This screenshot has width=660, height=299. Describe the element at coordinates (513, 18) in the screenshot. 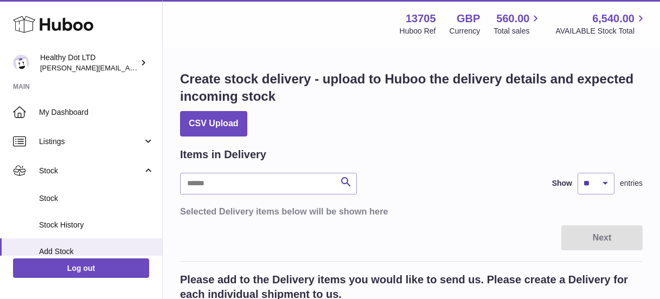

I see `span: 560.00` at that location.